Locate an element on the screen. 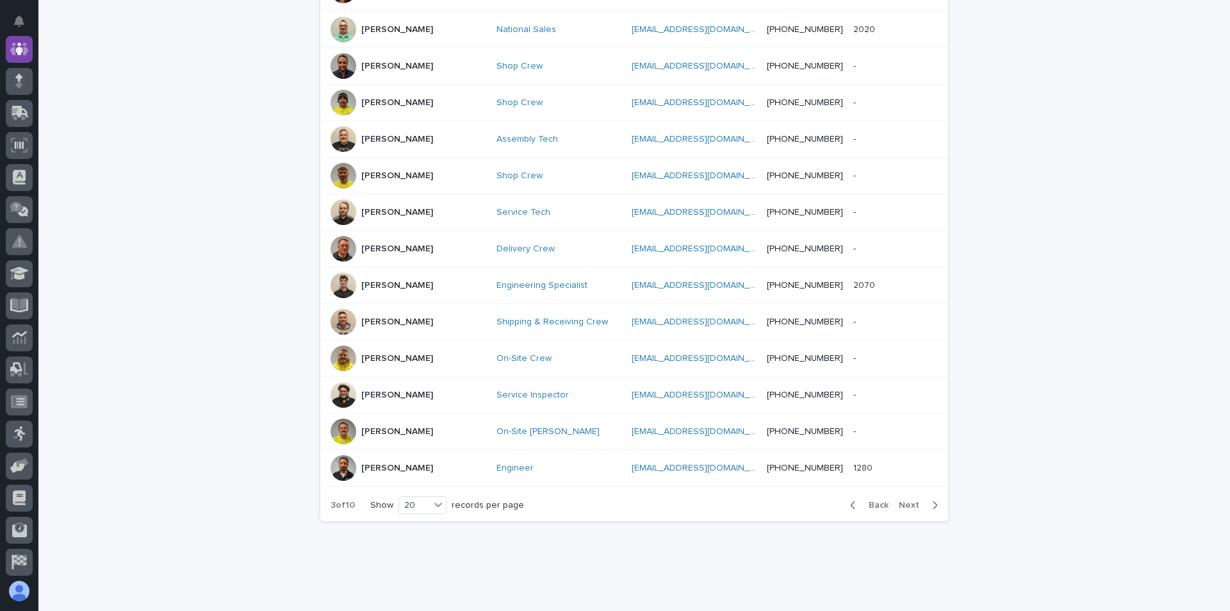  button: Next is located at coordinates (921, 505).